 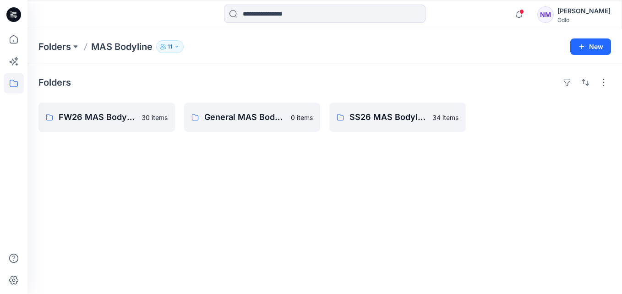 I want to click on p: FW26 MAS Bodyline, so click(x=97, y=117).